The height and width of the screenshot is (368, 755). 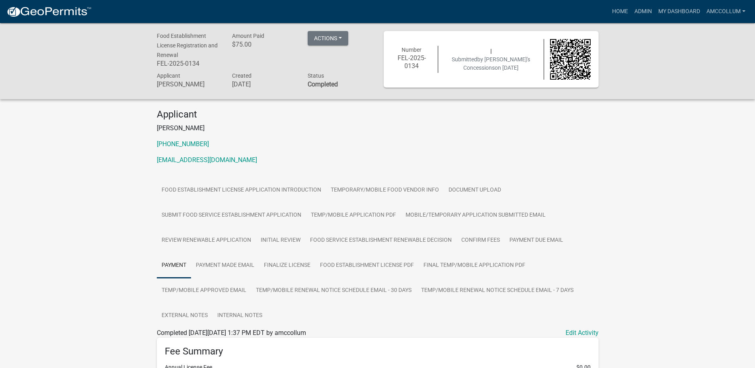 What do you see at coordinates (643, 12) in the screenshot?
I see `a: Admin` at bounding box center [643, 12].